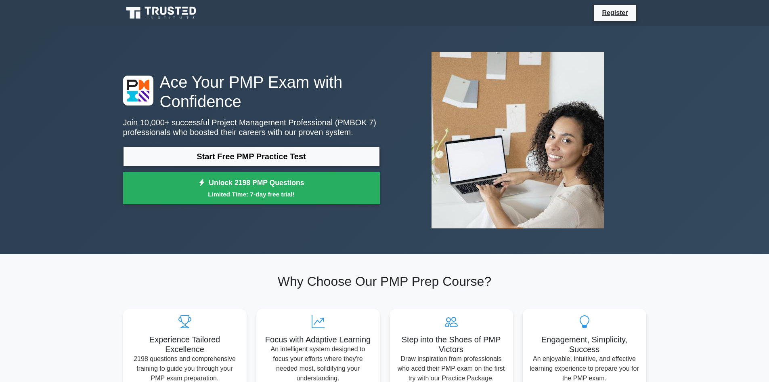  I want to click on h5: Experience Tailored Excellence, so click(185, 344).